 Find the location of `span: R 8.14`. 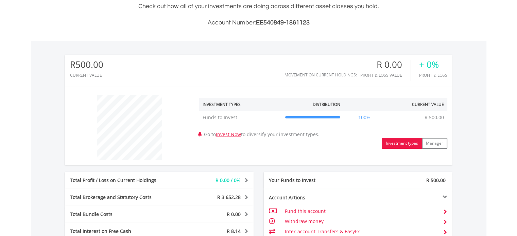

span: R 8.14 is located at coordinates (233, 231).